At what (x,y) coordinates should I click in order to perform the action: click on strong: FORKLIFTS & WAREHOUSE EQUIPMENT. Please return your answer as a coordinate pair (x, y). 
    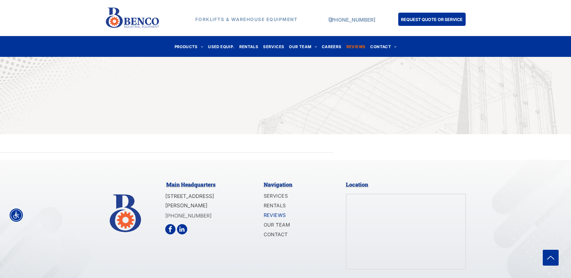
    Looking at the image, I should click on (247, 19).